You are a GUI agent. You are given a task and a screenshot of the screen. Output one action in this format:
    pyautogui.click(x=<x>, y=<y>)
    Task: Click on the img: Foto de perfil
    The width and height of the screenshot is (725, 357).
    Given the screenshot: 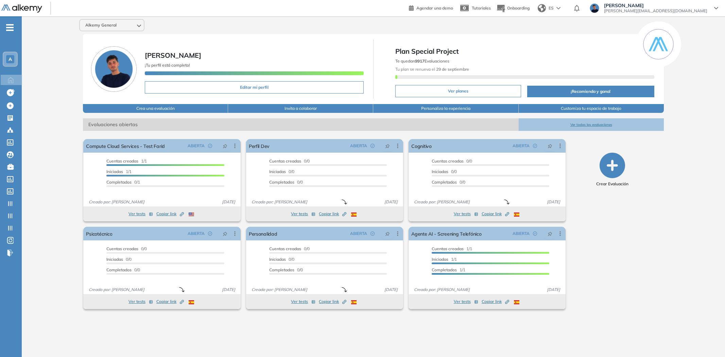 What is the action you would take?
    pyautogui.click(x=114, y=69)
    